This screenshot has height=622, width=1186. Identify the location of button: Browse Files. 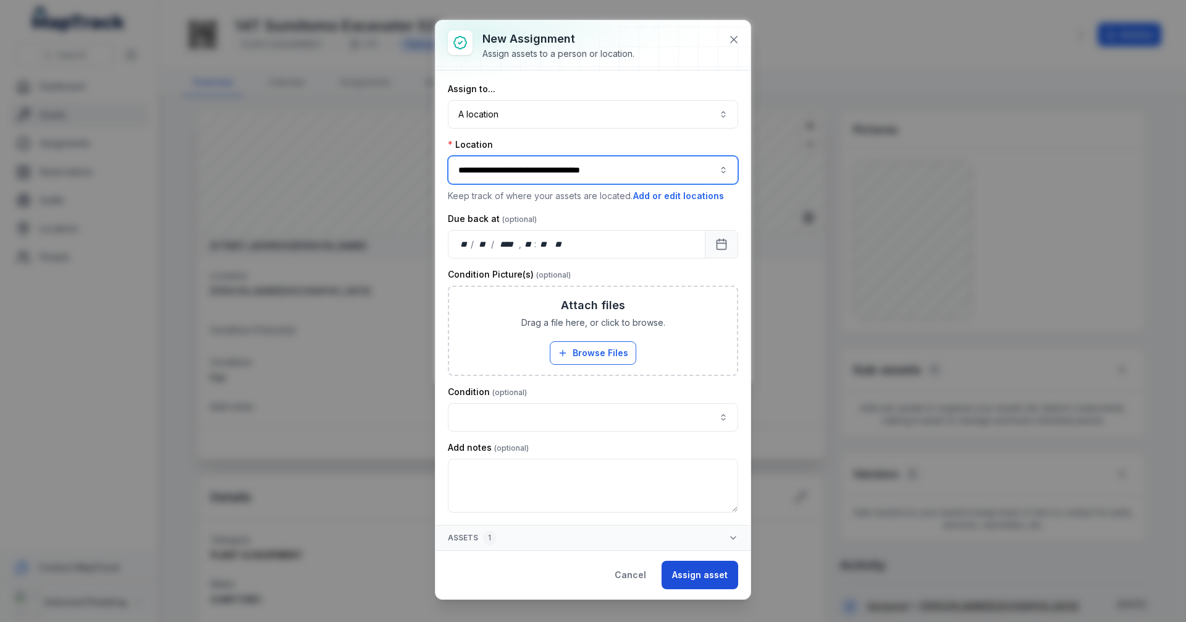
(593, 353).